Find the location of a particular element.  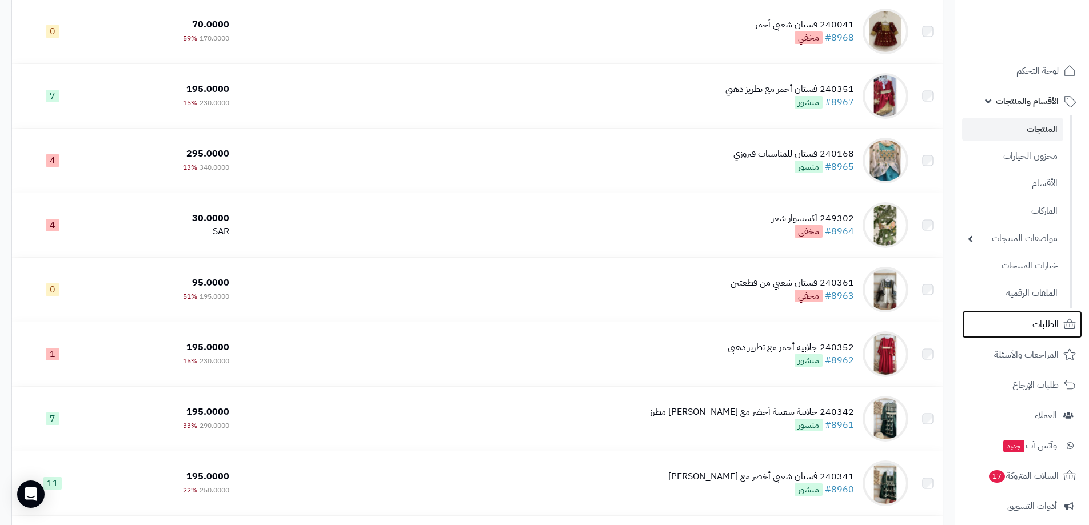

div: 30.0000 is located at coordinates (164, 218).